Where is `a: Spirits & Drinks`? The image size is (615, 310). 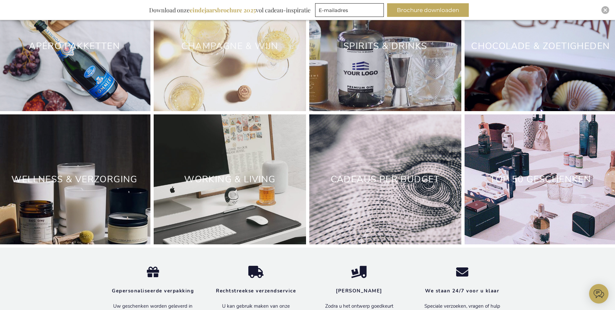 a: Spirits & Drinks is located at coordinates (385, 46).